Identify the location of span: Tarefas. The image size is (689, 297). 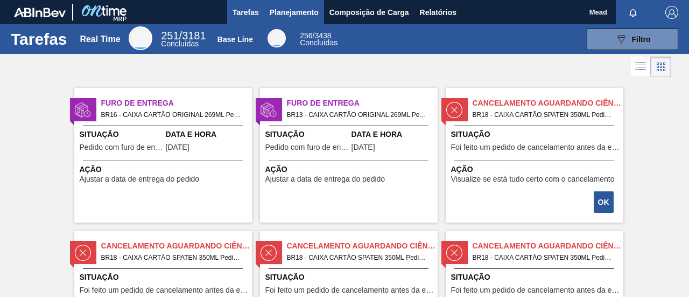
(245, 12).